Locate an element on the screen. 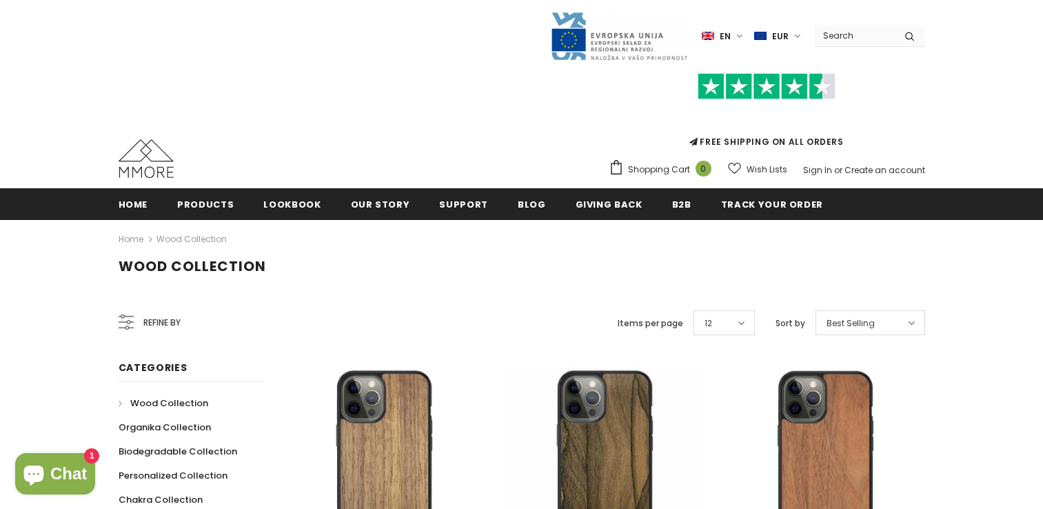  a: Giving back is located at coordinates (609, 203).